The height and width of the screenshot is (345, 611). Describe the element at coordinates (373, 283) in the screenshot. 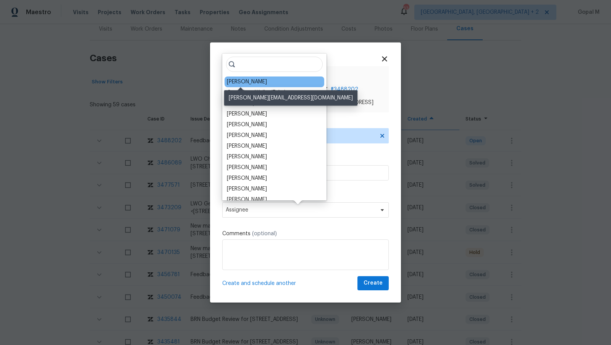

I see `span: Create` at that location.